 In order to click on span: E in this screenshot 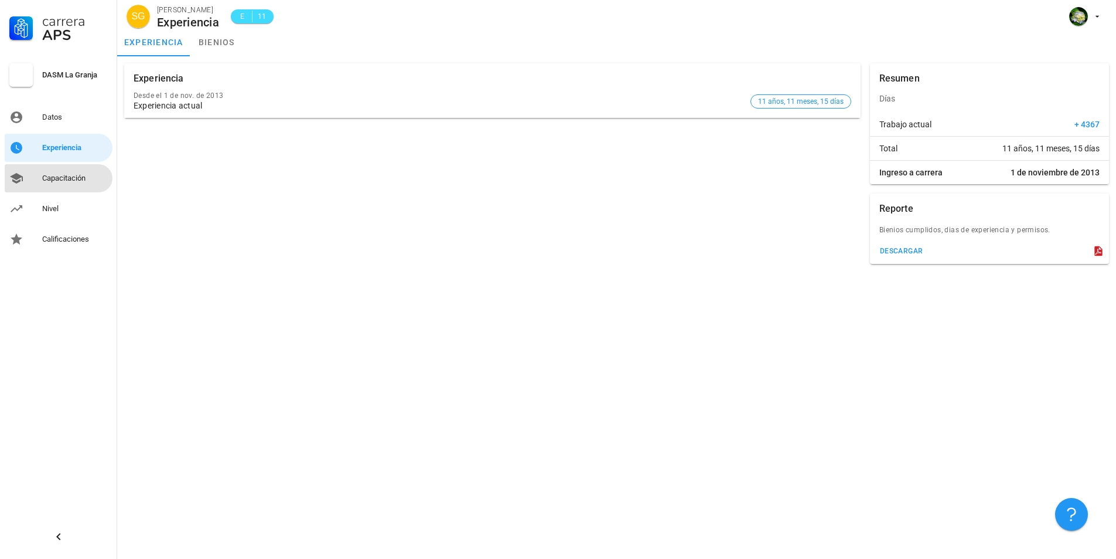, I will do `click(243, 16)`.